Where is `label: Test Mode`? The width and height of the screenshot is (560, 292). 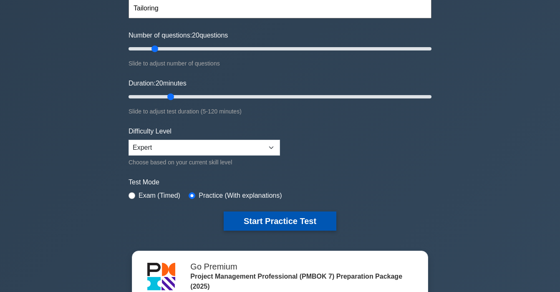
label: Test Mode is located at coordinates (280, 182).